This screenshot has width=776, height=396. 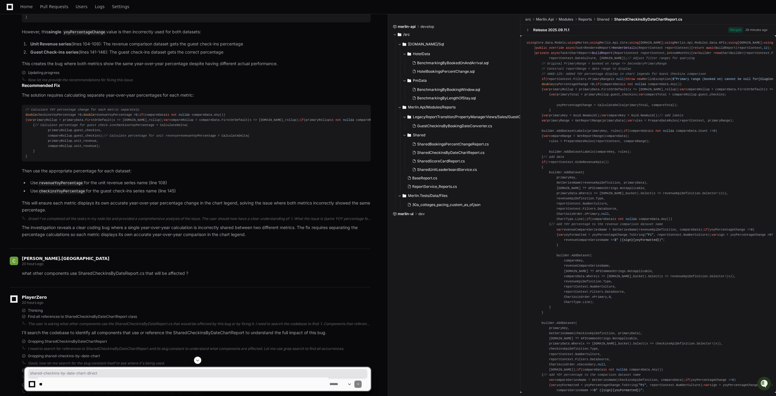 What do you see at coordinates (640, 79) in the screenshot?
I see `span: new` at bounding box center [640, 79].